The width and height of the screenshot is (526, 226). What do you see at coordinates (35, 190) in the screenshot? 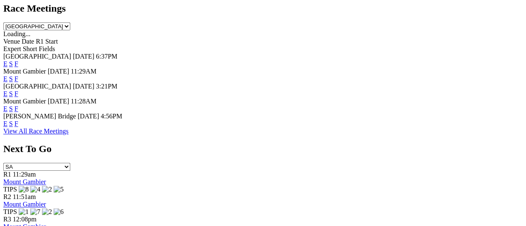
I see `img: 4` at bounding box center [35, 190].